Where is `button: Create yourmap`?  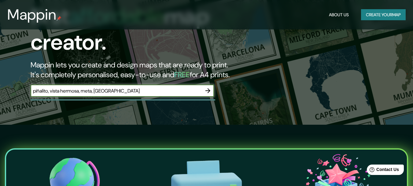 button: Create yourmap is located at coordinates (384, 15).